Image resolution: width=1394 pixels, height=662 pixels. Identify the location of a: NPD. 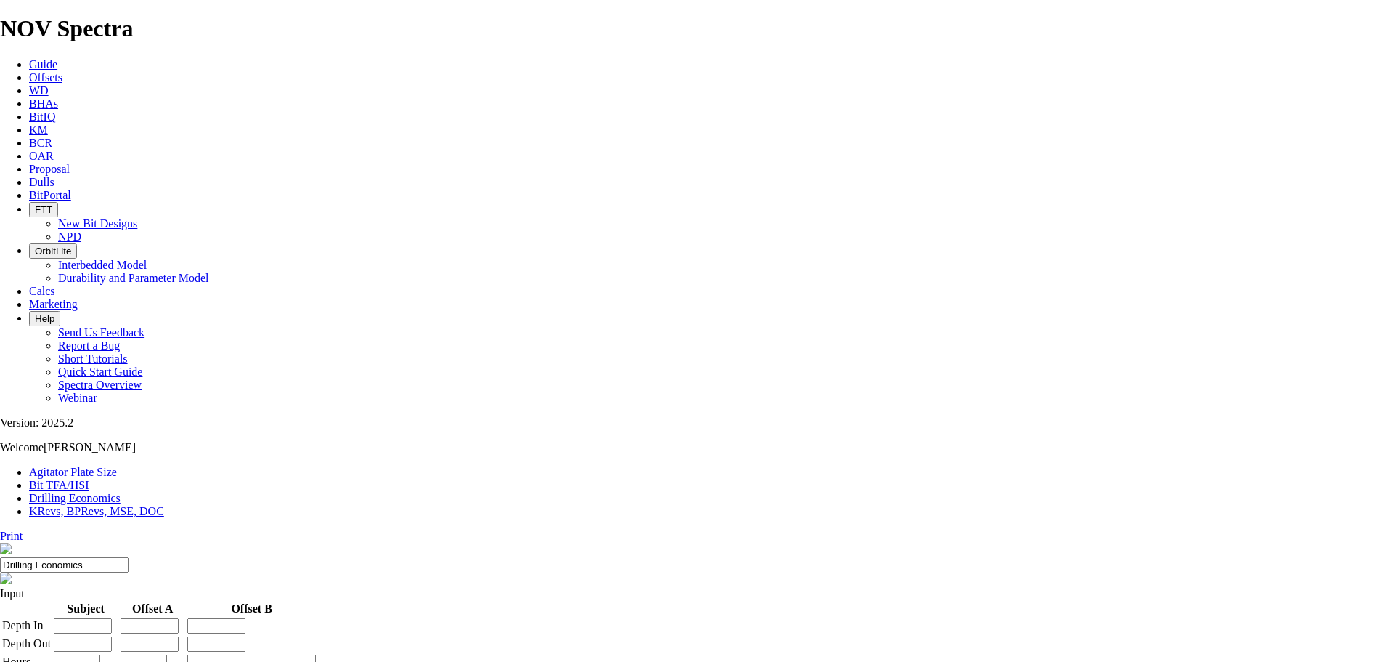
(70, 236).